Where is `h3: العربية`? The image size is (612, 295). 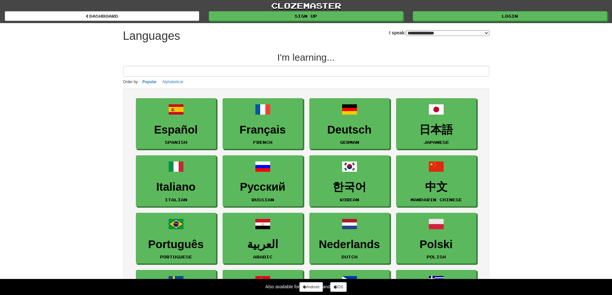 h3: العربية is located at coordinates (263, 244).